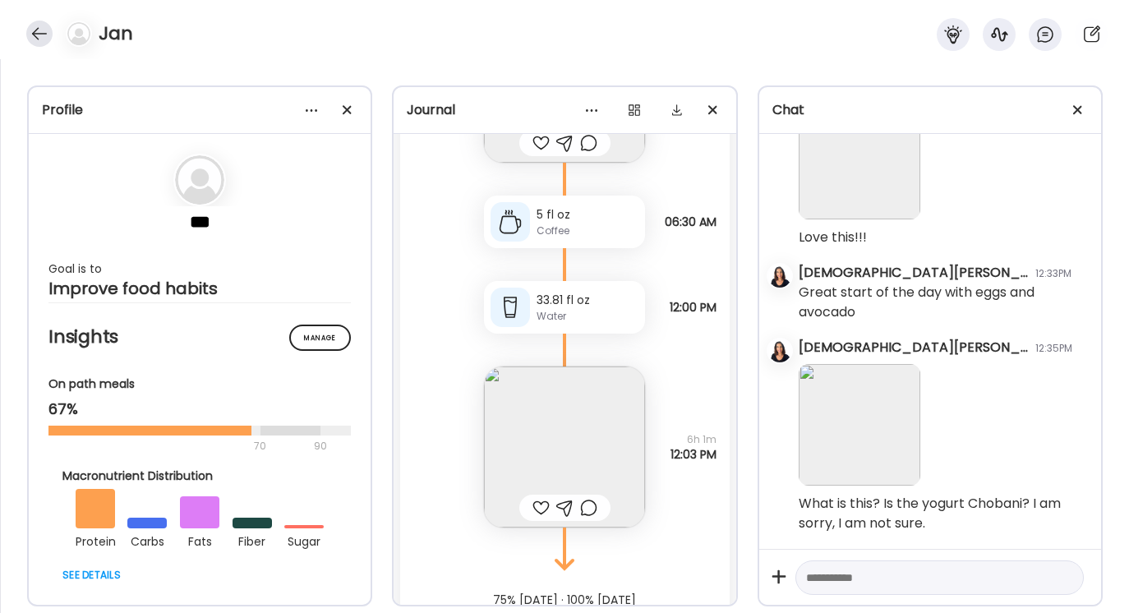  I want to click on div: Goal is to, so click(200, 269).